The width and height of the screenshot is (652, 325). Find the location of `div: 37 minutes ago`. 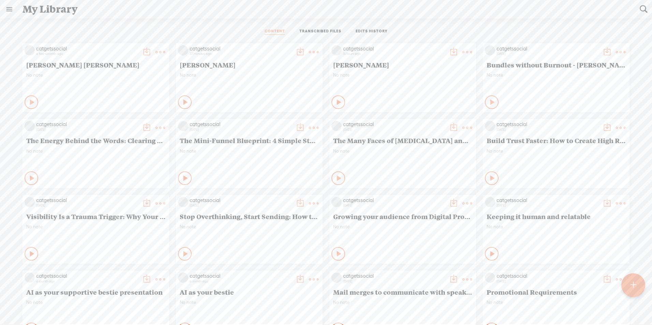

div: 37 minutes ago is located at coordinates (241, 54).